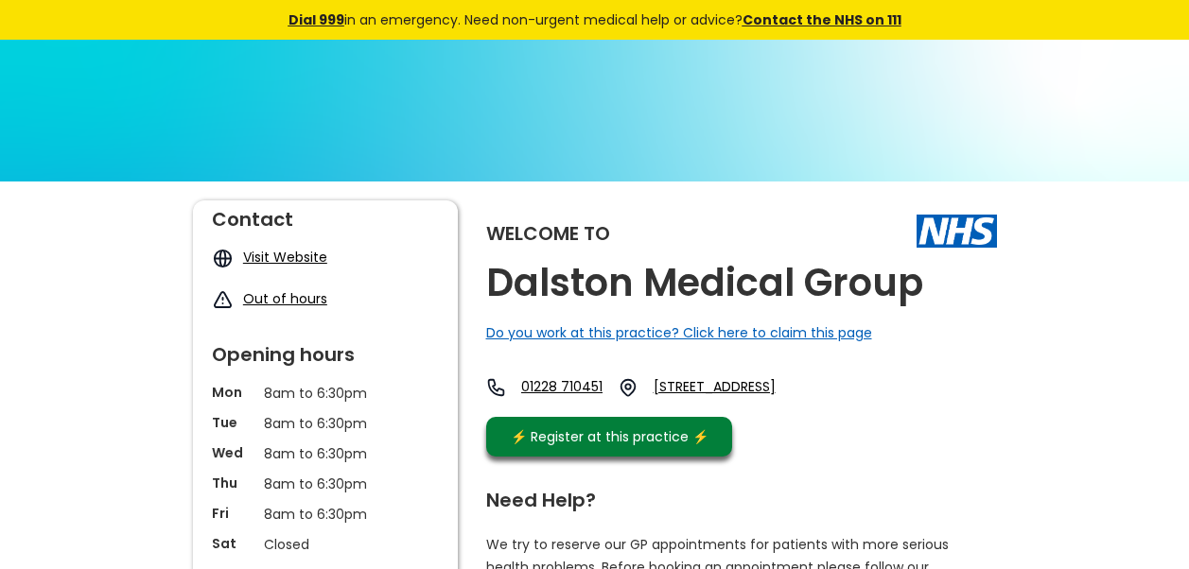 The height and width of the screenshot is (569, 1189). I want to click on a: Visit Website, so click(285, 257).